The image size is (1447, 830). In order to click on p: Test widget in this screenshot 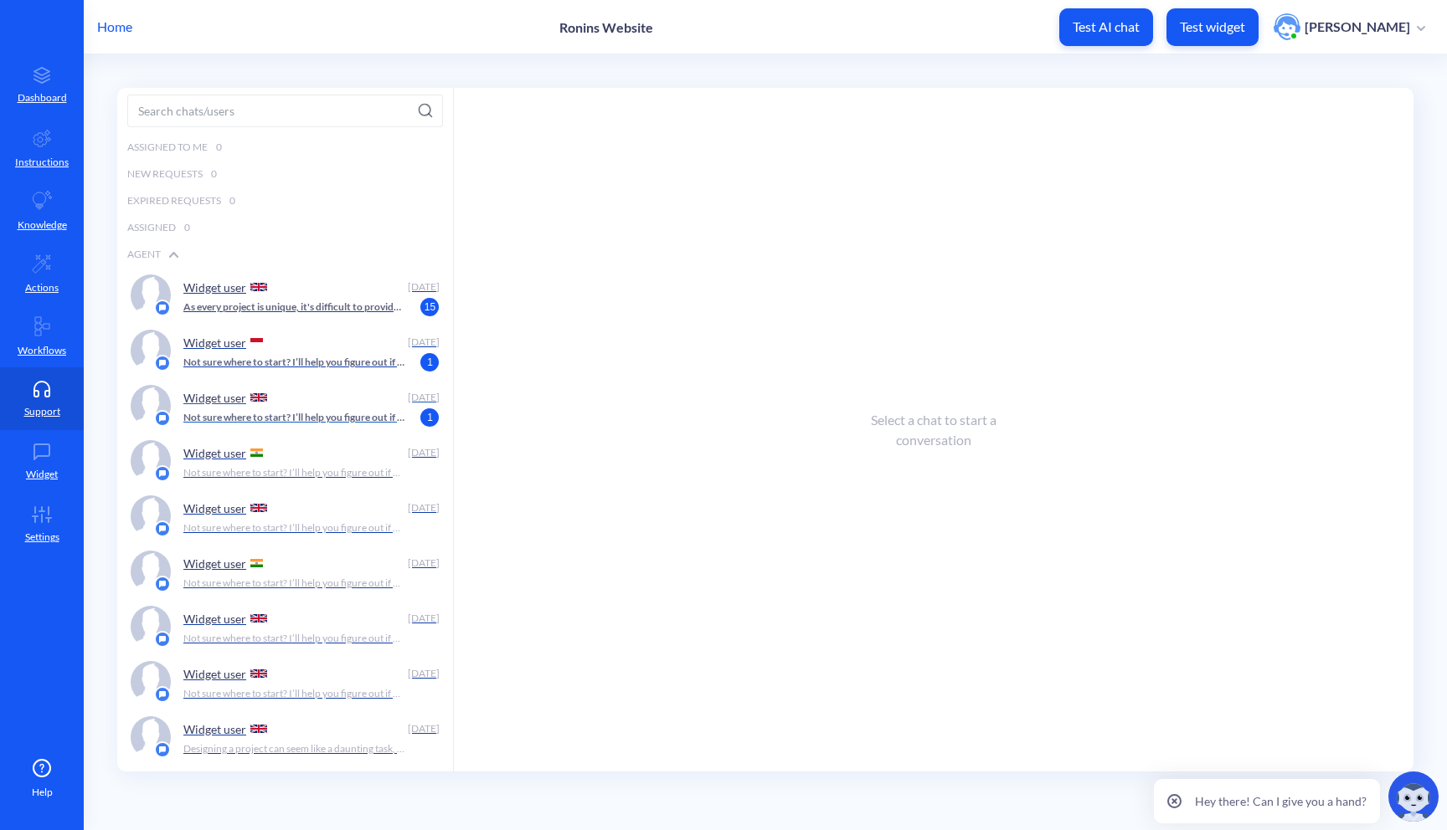, I will do `click(1212, 27)`.